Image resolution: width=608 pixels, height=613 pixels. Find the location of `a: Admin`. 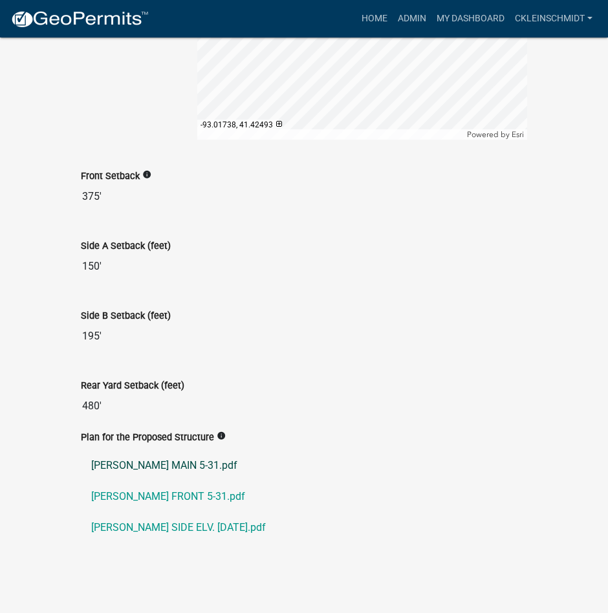

a: Admin is located at coordinates (412, 19).